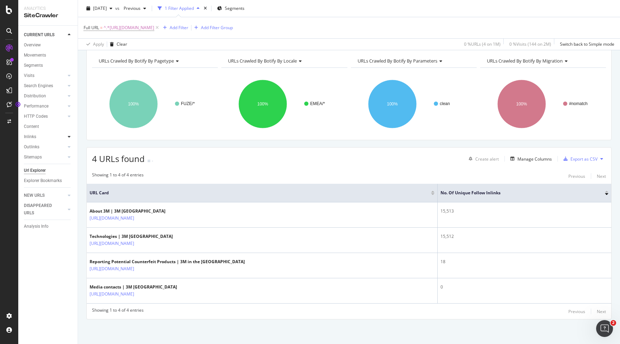 This screenshot has width=620, height=344. I want to click on div: 0 % Visits ( 144 on 2M ), so click(530, 44).